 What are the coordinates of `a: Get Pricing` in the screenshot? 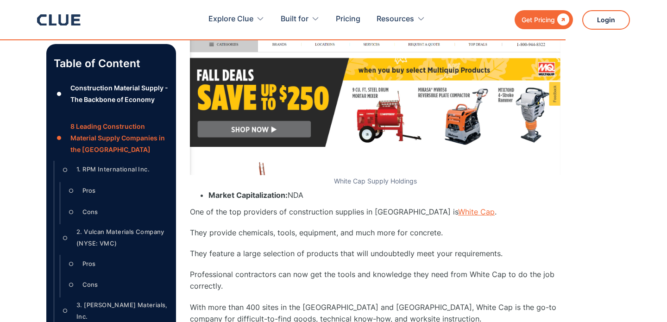 It's located at (544, 19).